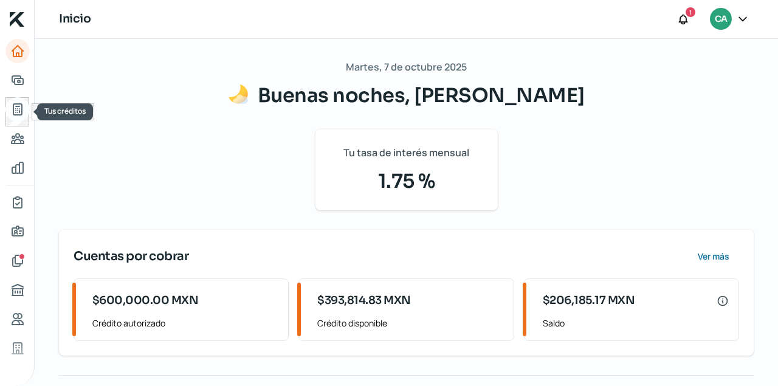 The image size is (778, 386). What do you see at coordinates (18, 290) in the screenshot?
I see `a: Buró de crédito` at bounding box center [18, 290].